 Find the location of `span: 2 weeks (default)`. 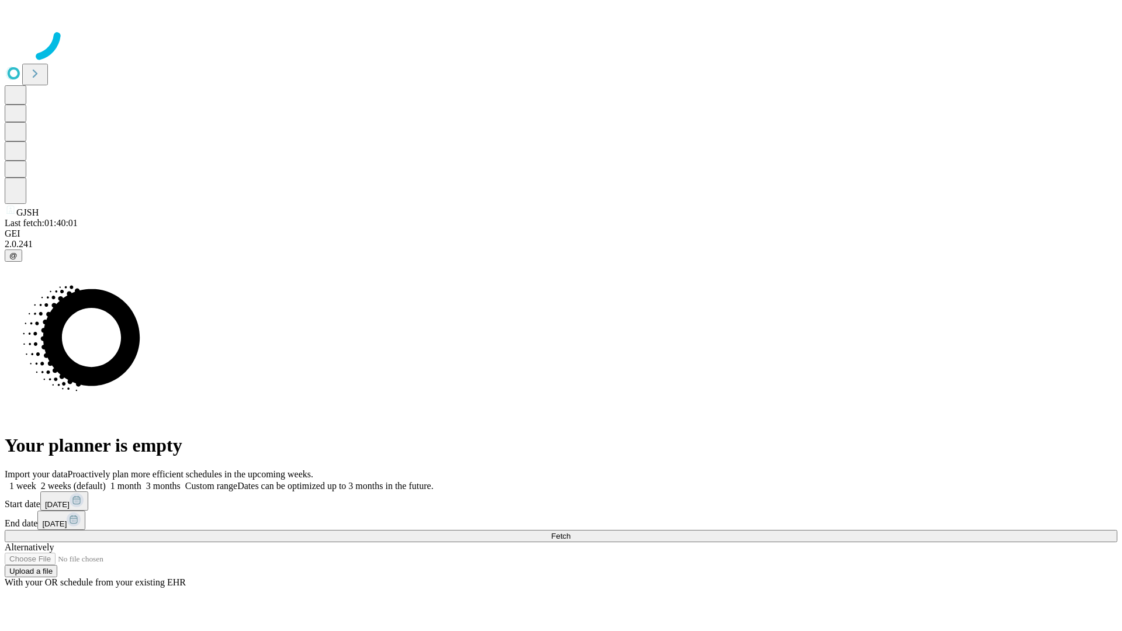

span: 2 weeks (default) is located at coordinates (73, 486).